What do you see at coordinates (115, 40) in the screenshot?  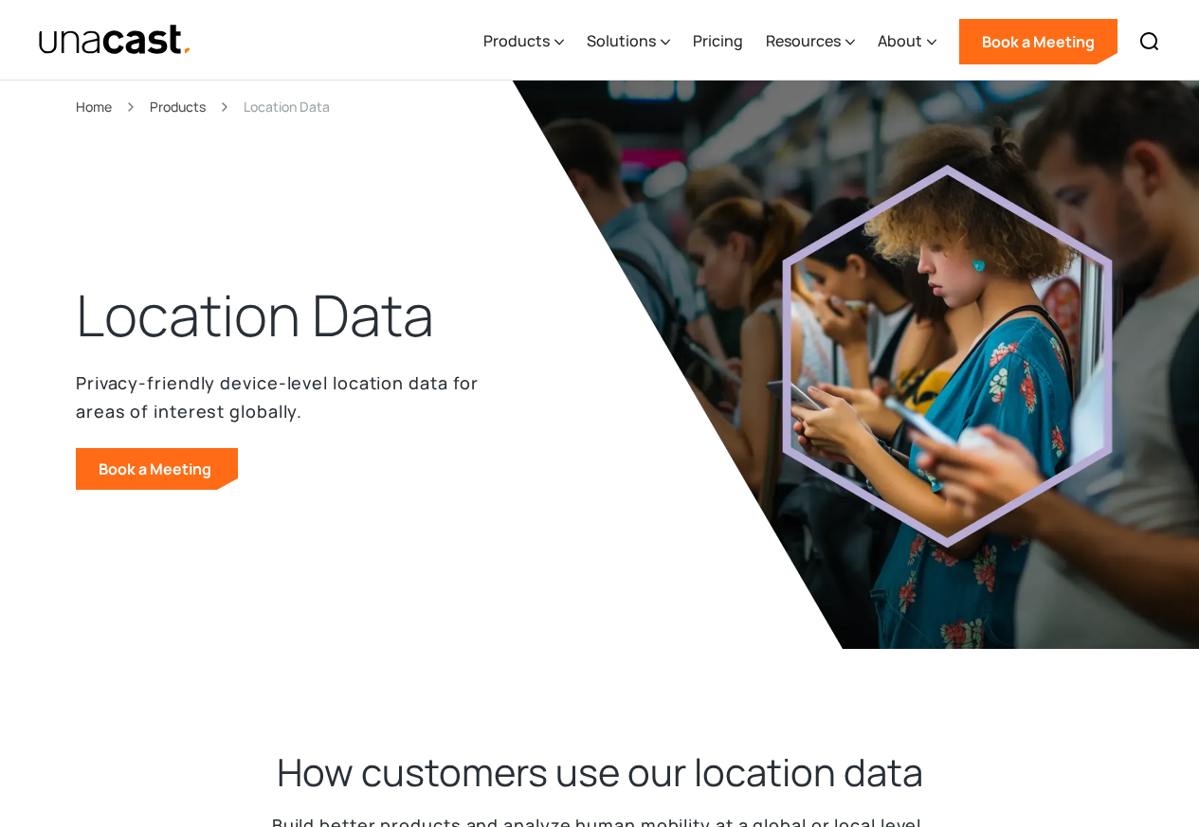 I see `a: home` at bounding box center [115, 40].